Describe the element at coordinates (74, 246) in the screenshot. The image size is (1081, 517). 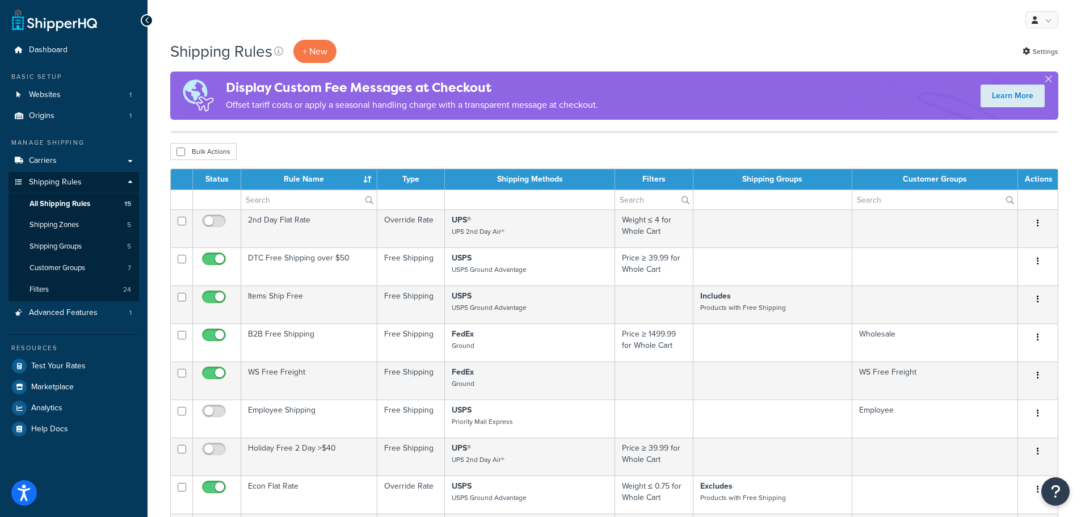
I see `a: Shipping Groups 5` at that location.